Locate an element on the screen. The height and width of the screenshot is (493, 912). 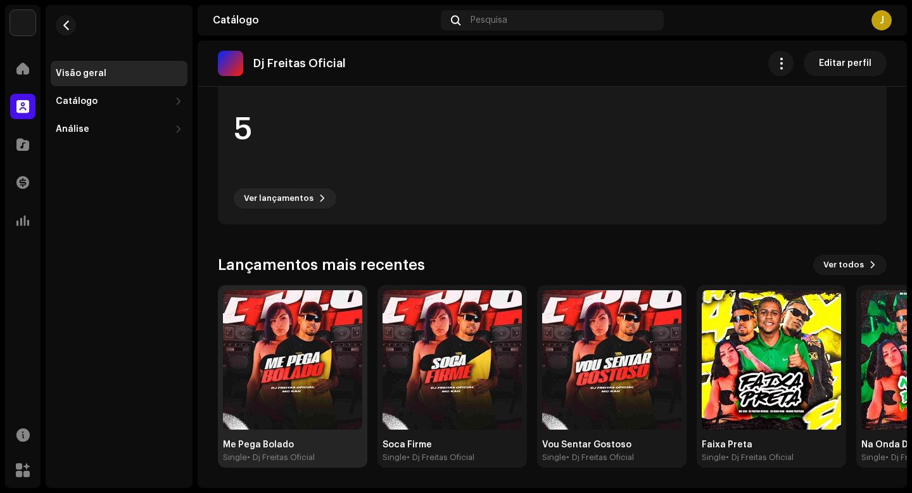
div: Soca Firme is located at coordinates (452, 445).